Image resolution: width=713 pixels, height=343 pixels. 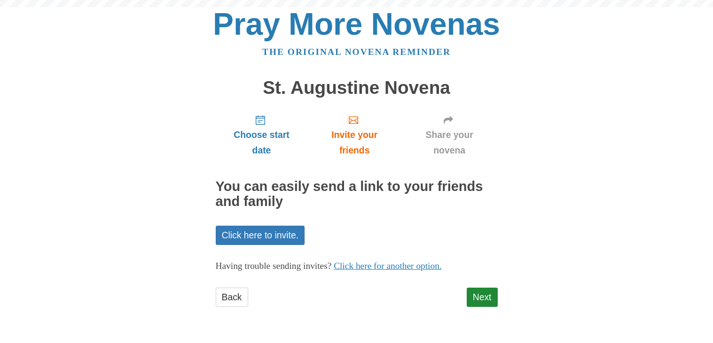 What do you see at coordinates (357, 88) in the screenshot?
I see `h1: St. Augustine Novena` at bounding box center [357, 88].